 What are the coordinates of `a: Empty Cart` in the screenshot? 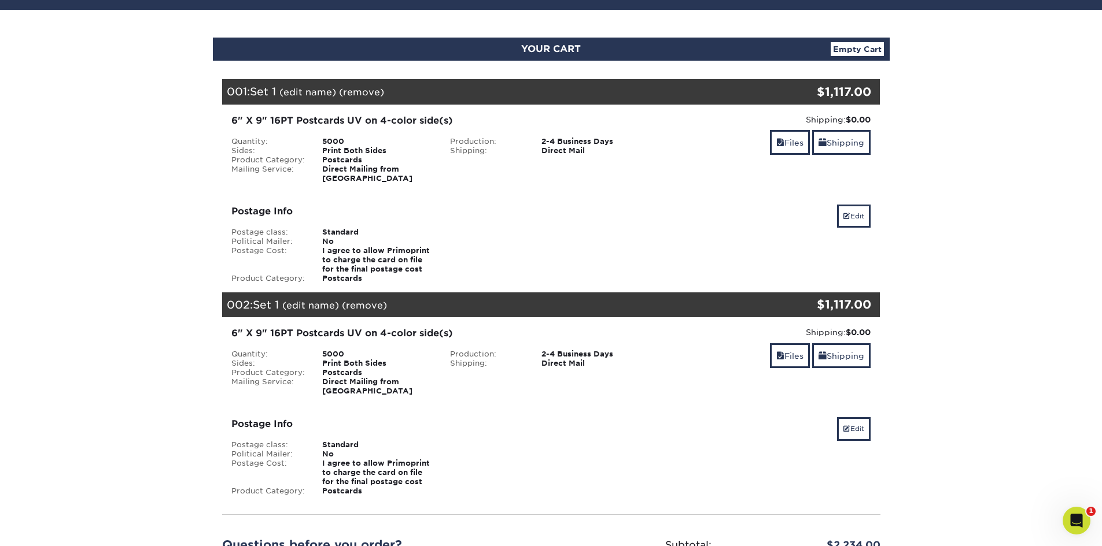 It's located at (857, 49).